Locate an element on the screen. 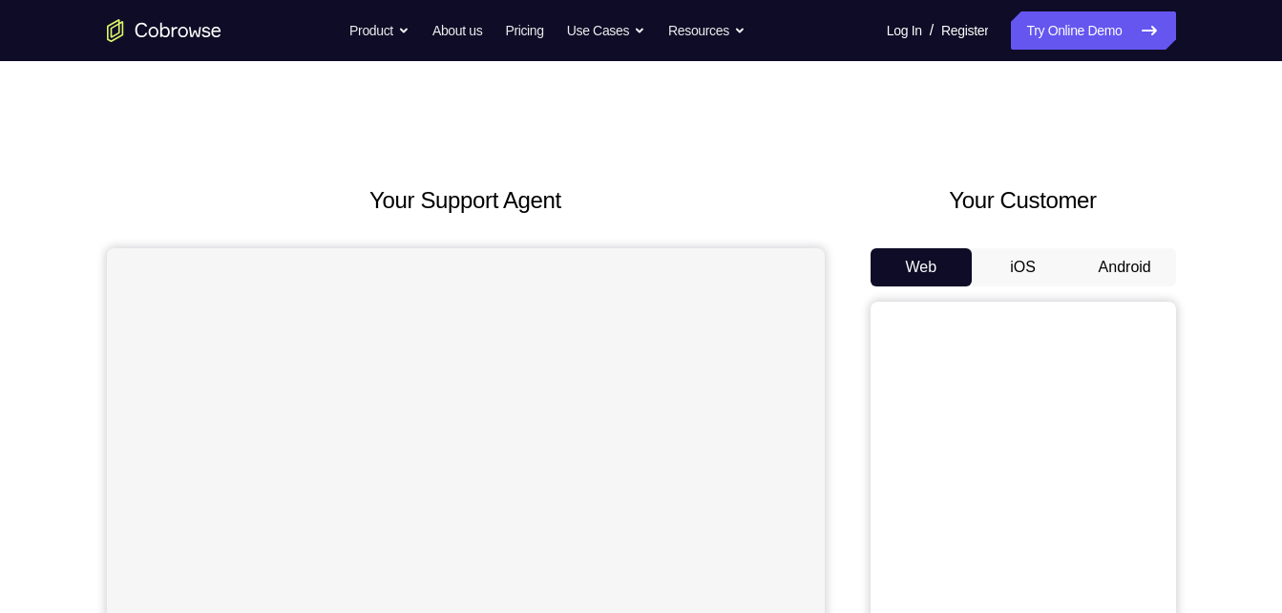  h2: Your Customer is located at coordinates (1023, 200).